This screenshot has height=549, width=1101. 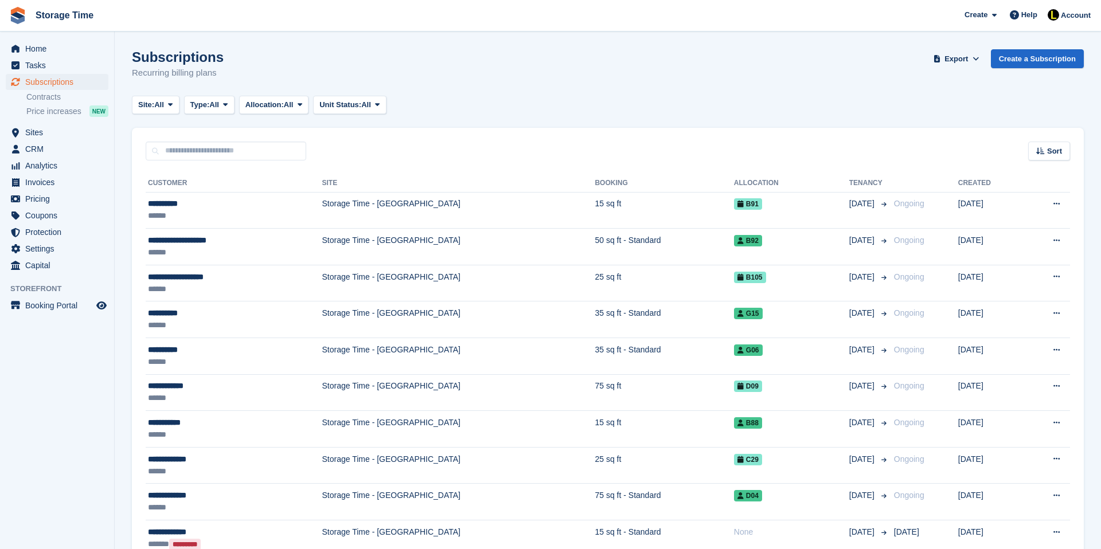 I want to click on span: C29, so click(x=748, y=460).